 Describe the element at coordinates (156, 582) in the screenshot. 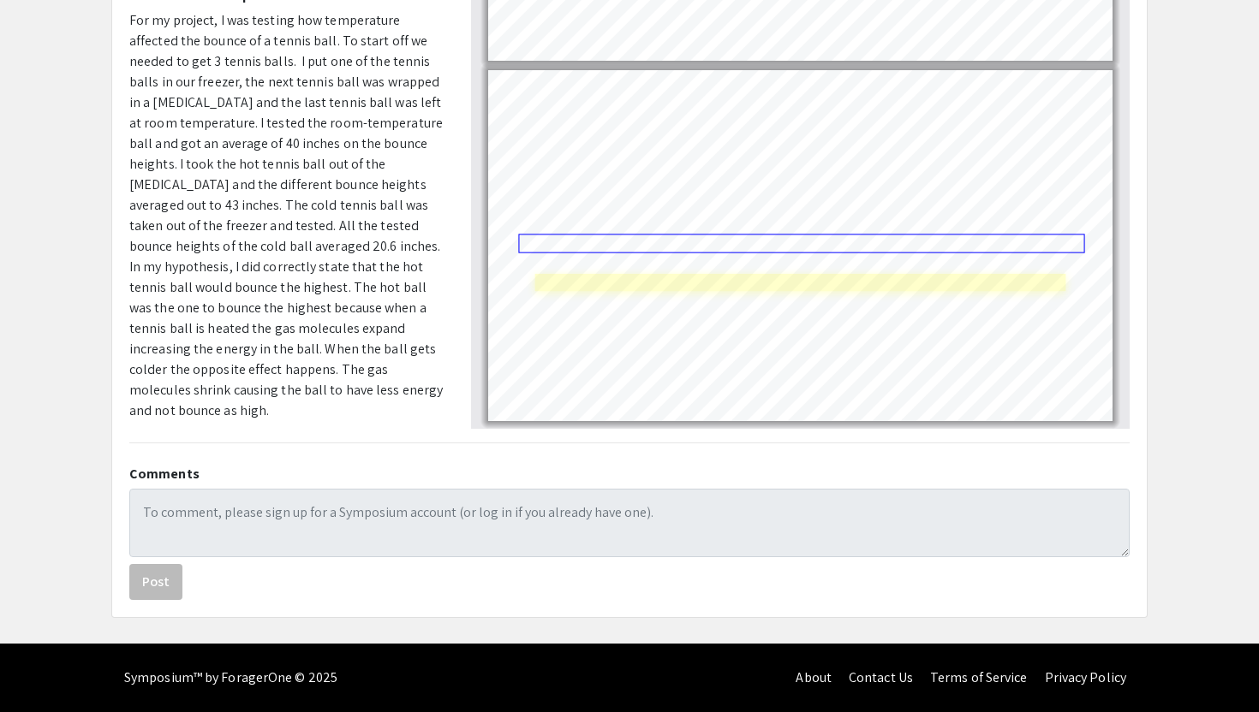

I see `button: Post` at that location.